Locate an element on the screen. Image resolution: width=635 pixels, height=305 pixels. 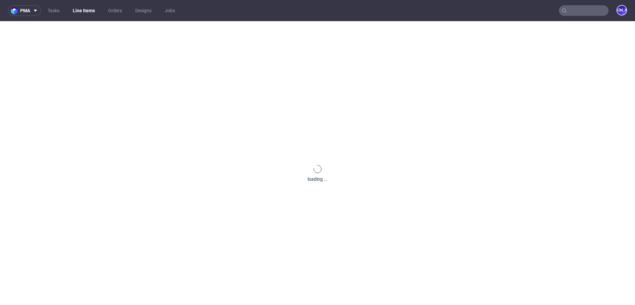
a: Orders is located at coordinates (115, 11).